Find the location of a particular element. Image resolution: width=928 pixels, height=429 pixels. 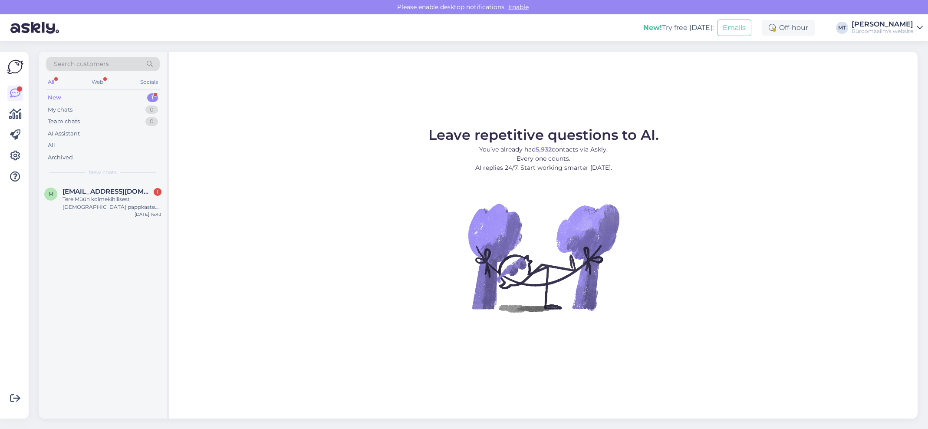

img: Askly Logo is located at coordinates (15, 67).